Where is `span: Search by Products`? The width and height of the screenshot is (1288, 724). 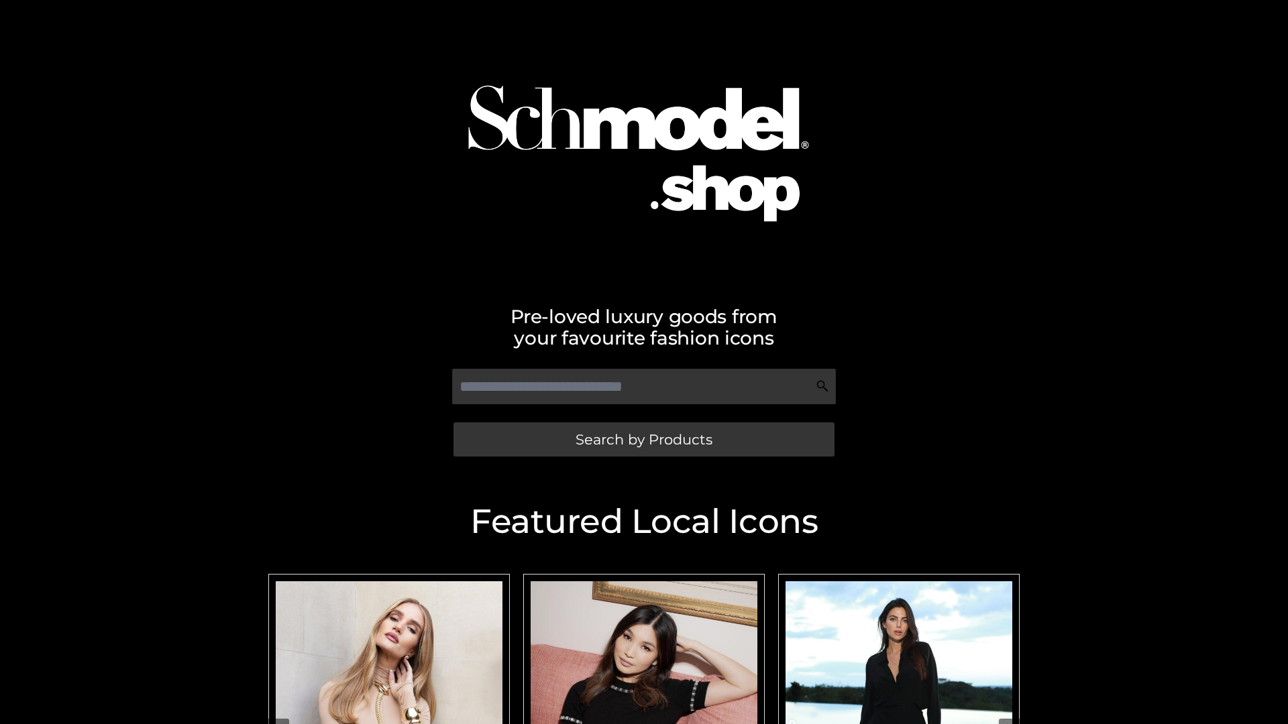
span: Search by Products is located at coordinates (644, 439).